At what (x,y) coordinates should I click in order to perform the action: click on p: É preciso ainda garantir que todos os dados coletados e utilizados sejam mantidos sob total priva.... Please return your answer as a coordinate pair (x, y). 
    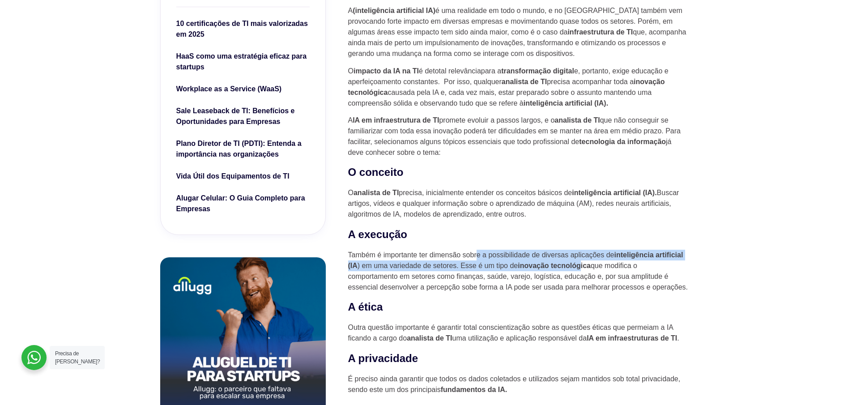
    Looking at the image, I should click on (518, 384).